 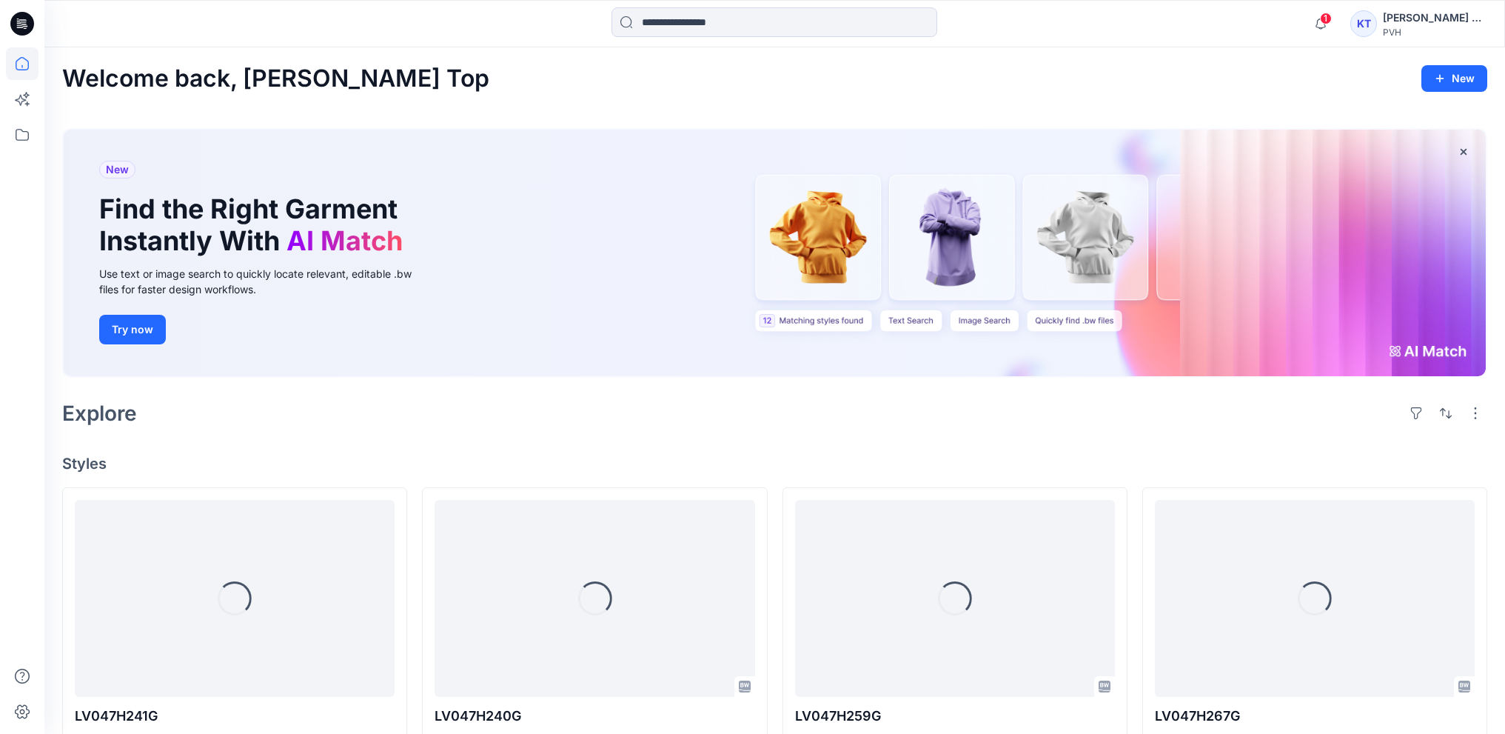 I want to click on div: Use text or image search to quickly locate relevant, editable .bw files for faster design workflows., so click(x=266, y=281).